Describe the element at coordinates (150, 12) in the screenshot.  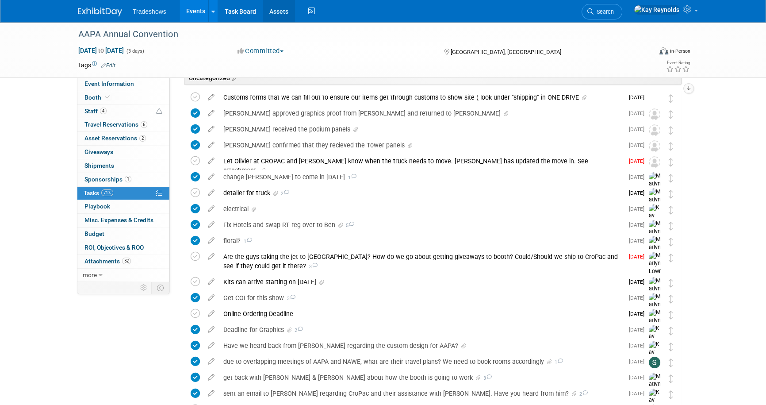
I see `span: Tradeshows` at that location.